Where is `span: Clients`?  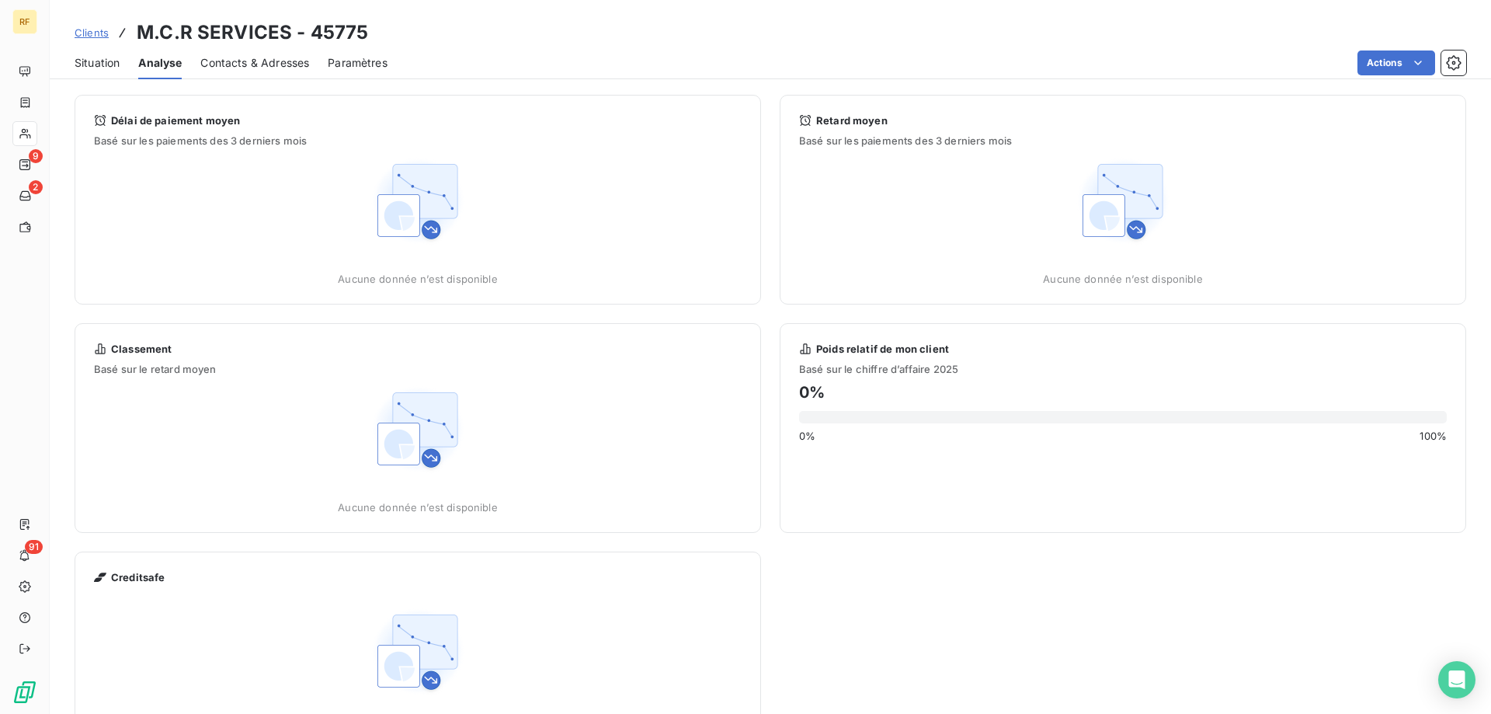
span: Clients is located at coordinates (92, 33).